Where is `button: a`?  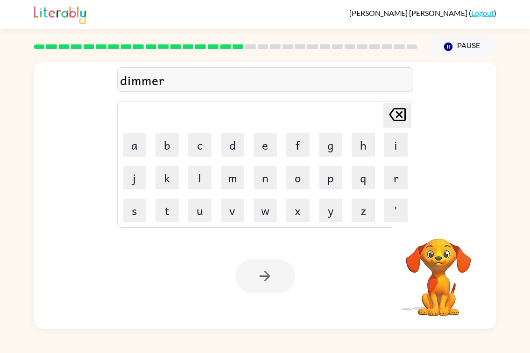 button: a is located at coordinates (135, 145).